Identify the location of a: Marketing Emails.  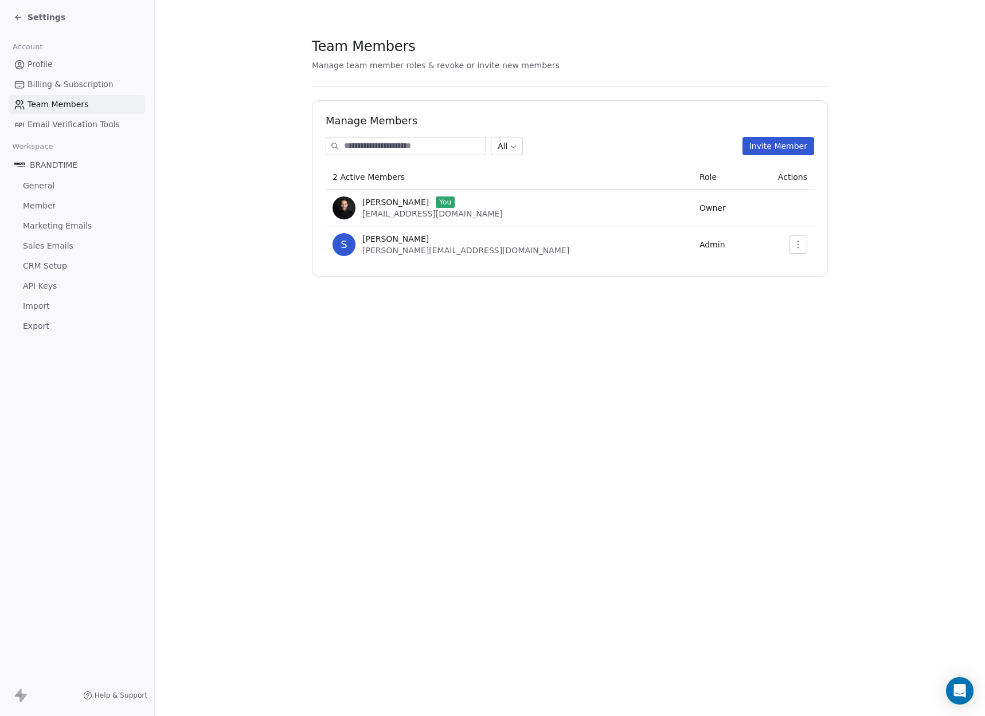
(77, 226).